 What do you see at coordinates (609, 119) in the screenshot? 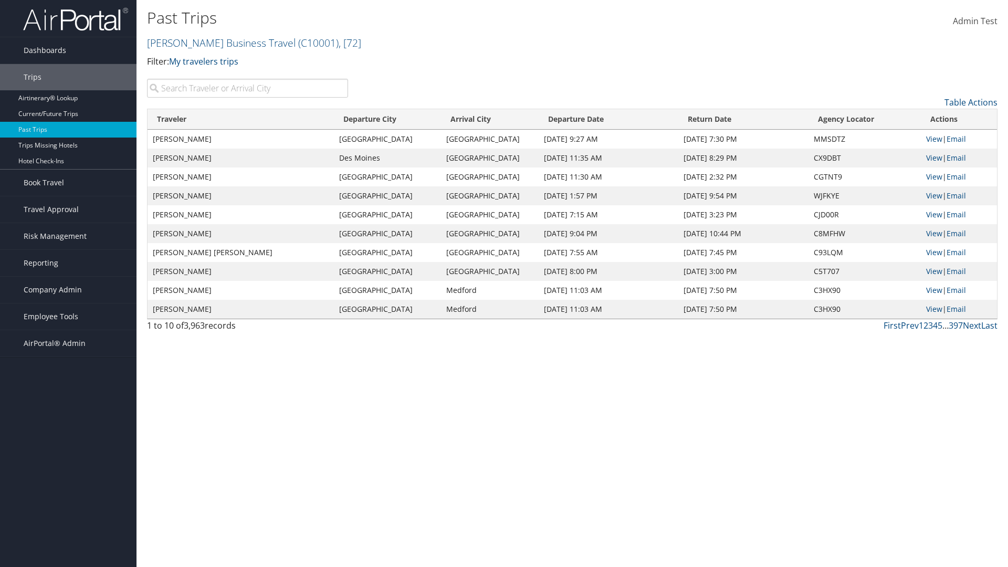
I see `th: Departure Date: activate to sort column ascending` at bounding box center [609, 119].